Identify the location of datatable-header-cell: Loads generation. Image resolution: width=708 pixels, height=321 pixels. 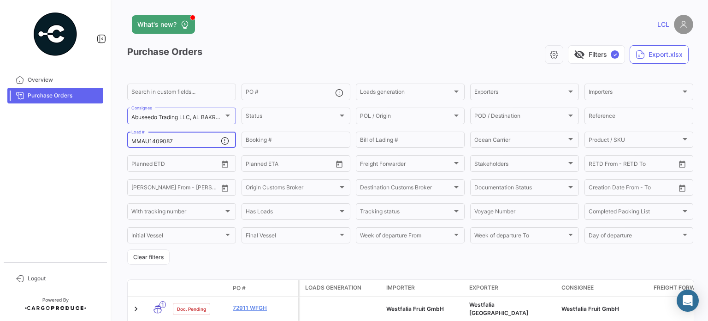
(341, 288).